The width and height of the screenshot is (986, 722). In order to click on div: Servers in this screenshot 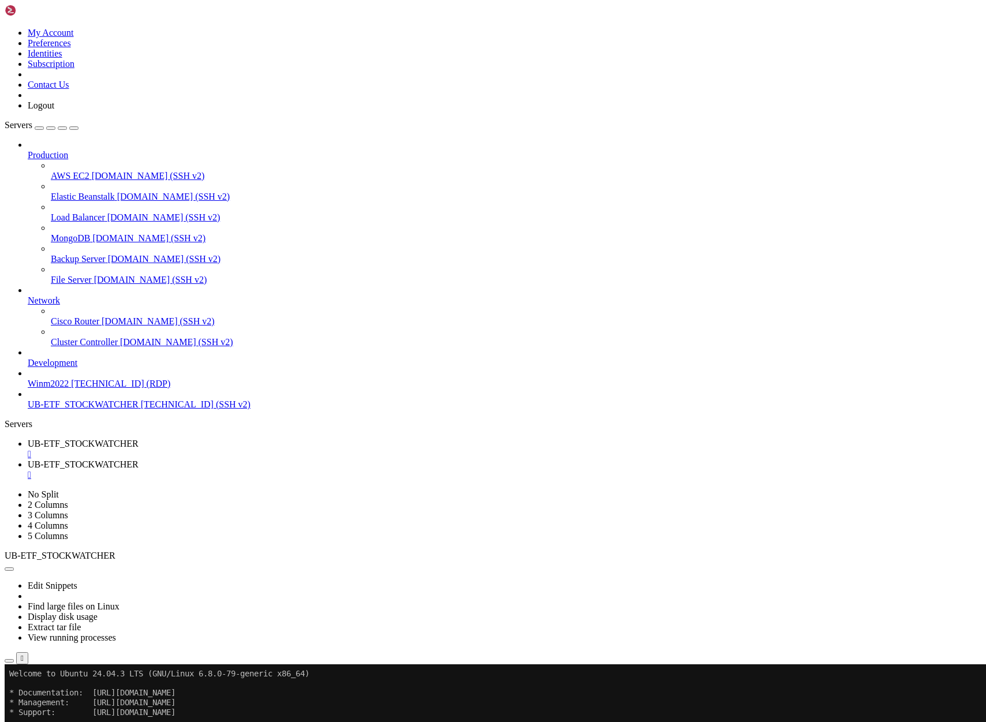, I will do `click(493, 424)`.